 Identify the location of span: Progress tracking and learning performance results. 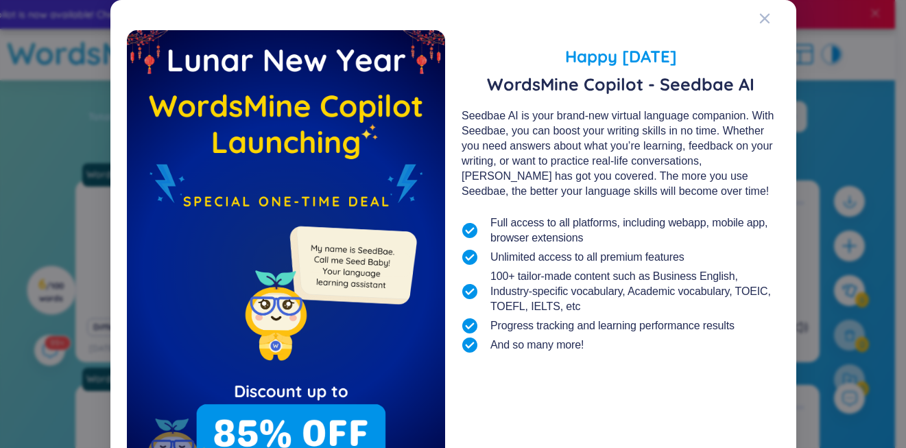
(612, 326).